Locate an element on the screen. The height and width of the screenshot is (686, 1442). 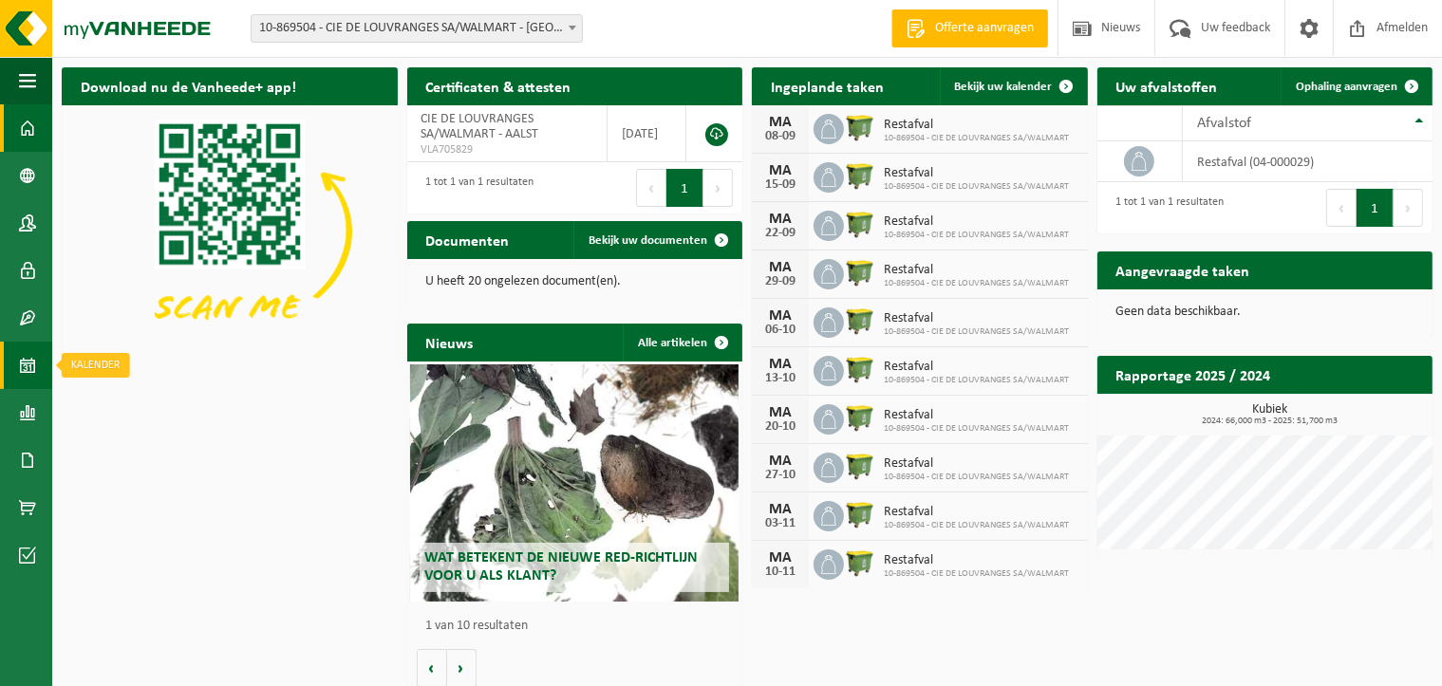
td: restafval (04-000029) is located at coordinates (1307, 161).